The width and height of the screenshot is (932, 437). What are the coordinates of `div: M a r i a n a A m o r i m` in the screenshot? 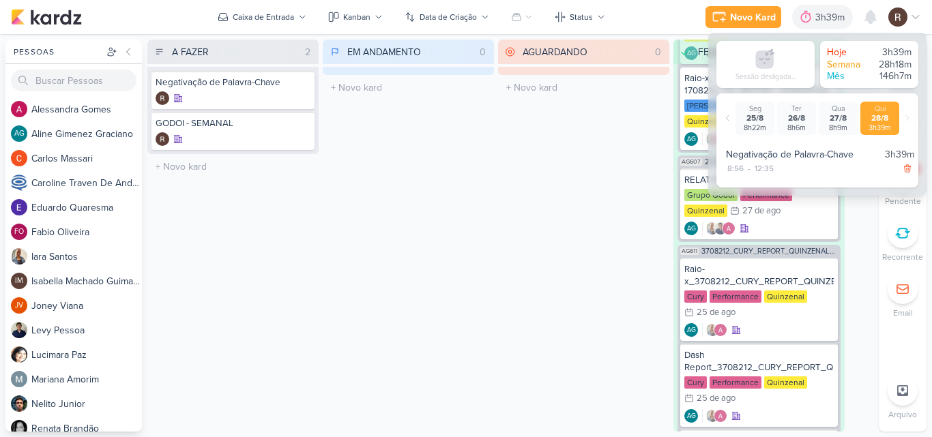 It's located at (87, 379).